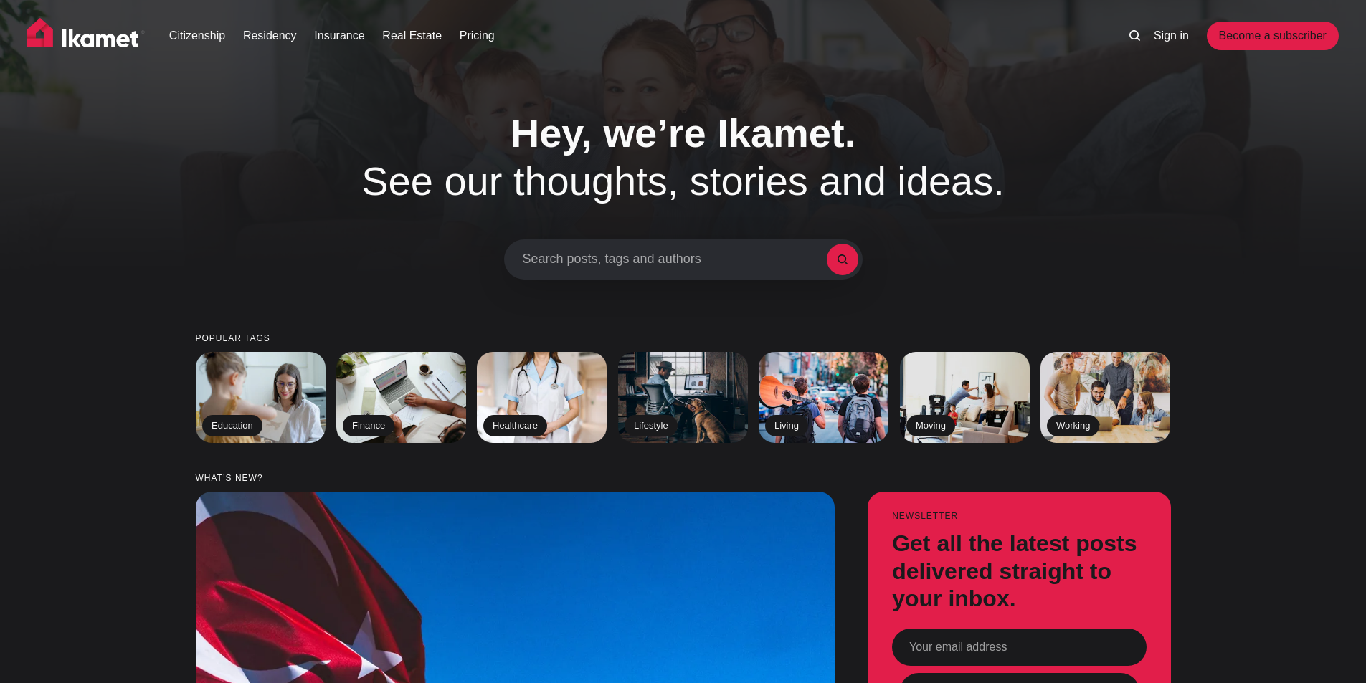 The image size is (1366, 683). I want to click on input: Your email address, so click(1019, 647).